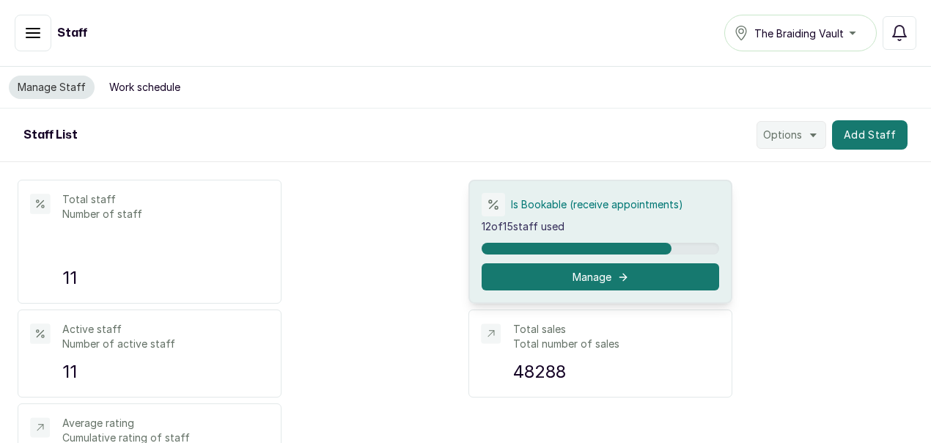 This screenshot has width=931, height=443. Describe the element at coordinates (617, 372) in the screenshot. I see `p: 48288` at that location.